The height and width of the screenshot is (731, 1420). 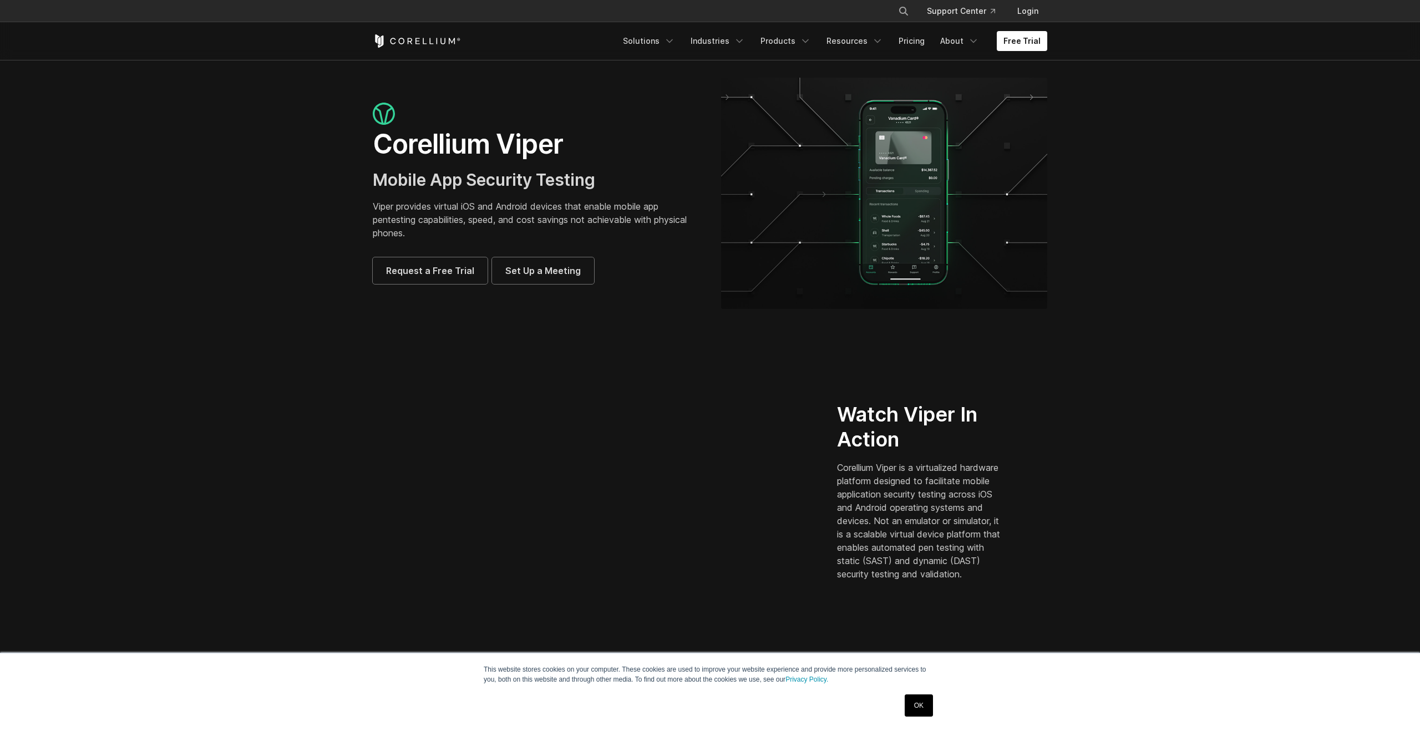 What do you see at coordinates (911, 41) in the screenshot?
I see `a: Pricing` at bounding box center [911, 41].